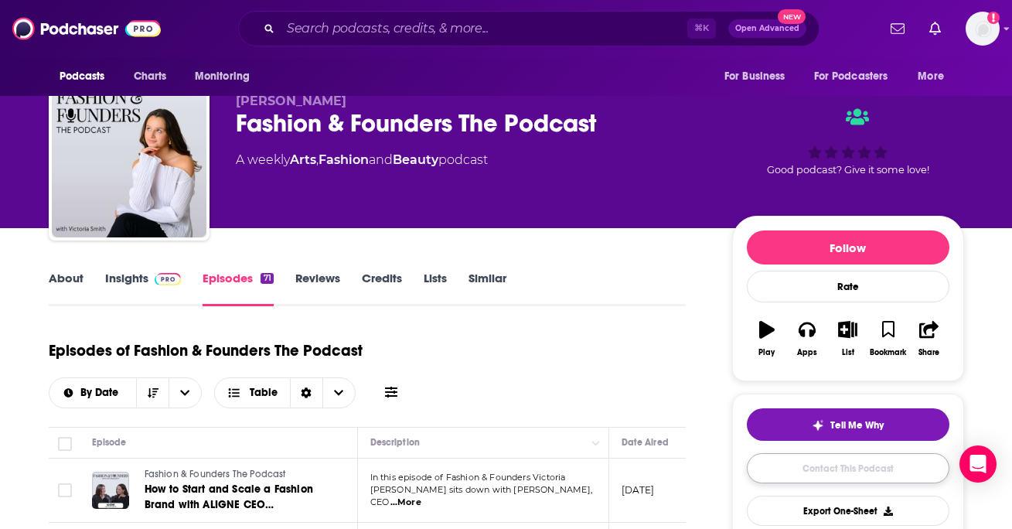 Image resolution: width=1012 pixels, height=529 pixels. What do you see at coordinates (767, 339) in the screenshot?
I see `button: Play` at bounding box center [767, 339].